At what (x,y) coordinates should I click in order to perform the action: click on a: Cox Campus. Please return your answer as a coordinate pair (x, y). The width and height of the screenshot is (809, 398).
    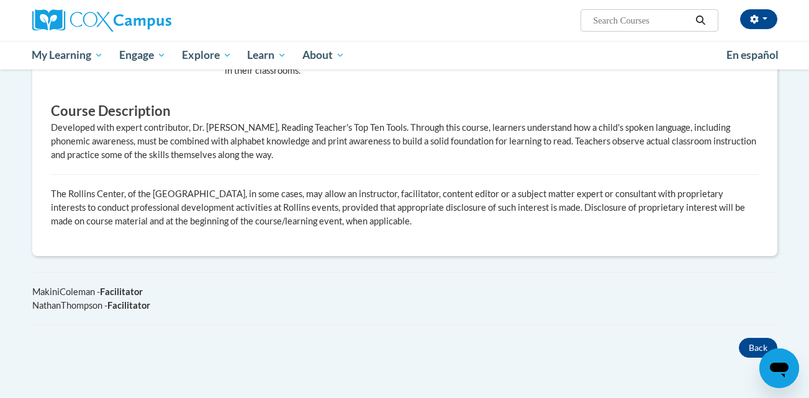
    Looking at the image, I should click on (150, 20).